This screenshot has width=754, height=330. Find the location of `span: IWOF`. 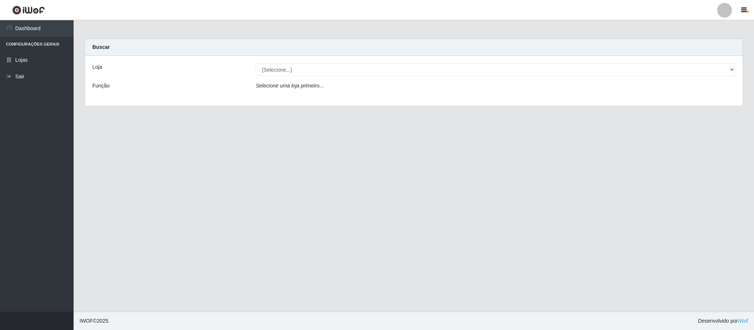

span: IWOF is located at coordinates (86, 321).